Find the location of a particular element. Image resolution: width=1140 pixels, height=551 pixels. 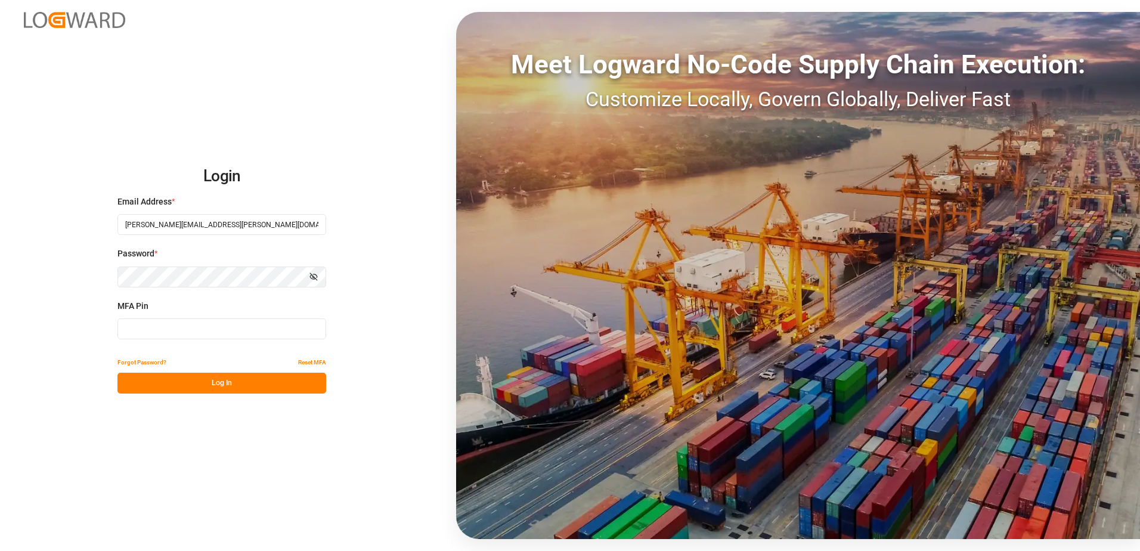

button: Forgot Password? is located at coordinates (142, 362).